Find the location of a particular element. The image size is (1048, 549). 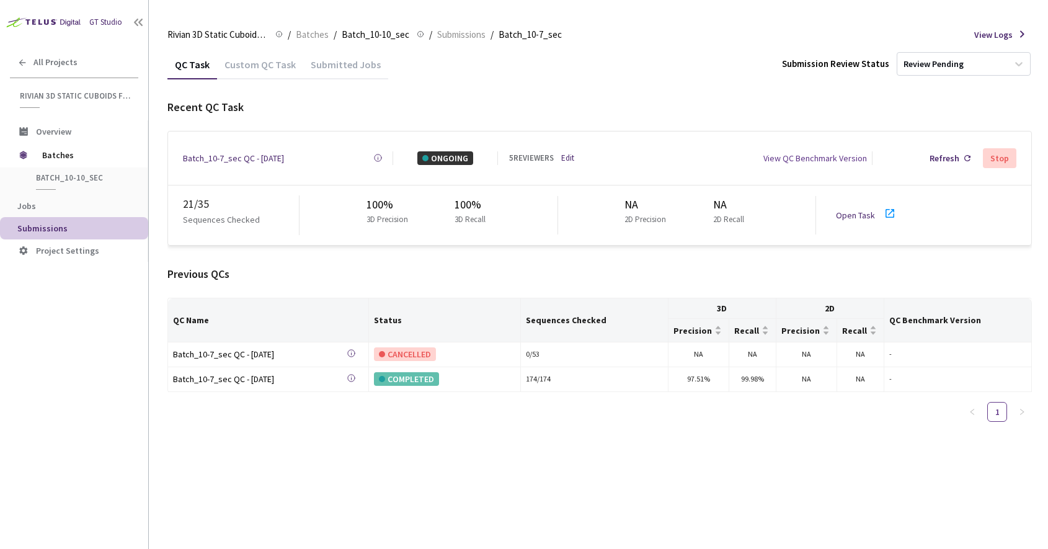

div: Stop is located at coordinates (1000, 158).